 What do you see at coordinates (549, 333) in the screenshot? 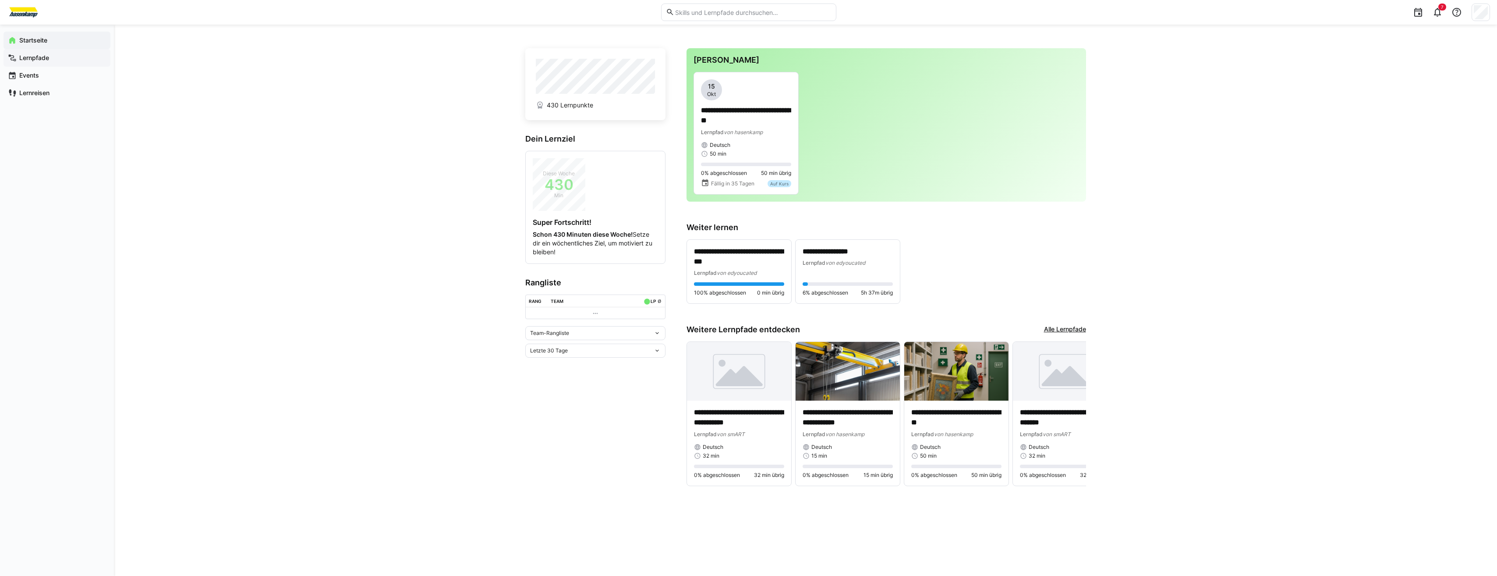
I see `span: Team-Rangliste` at bounding box center [549, 333].